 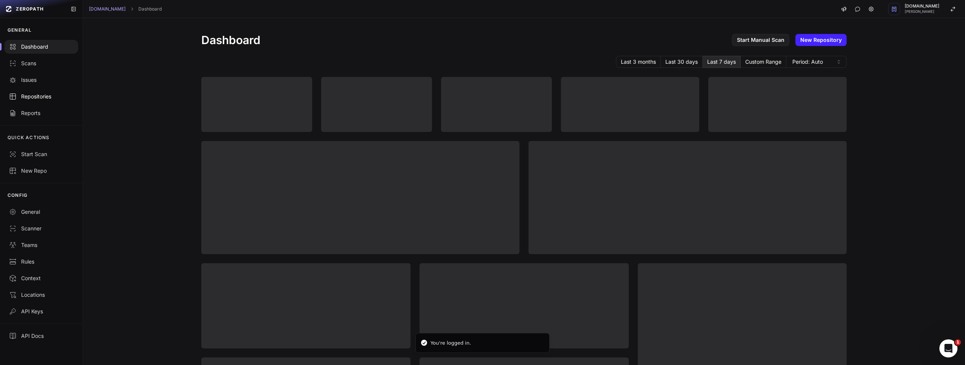 I want to click on p: CONFIG, so click(x=17, y=195).